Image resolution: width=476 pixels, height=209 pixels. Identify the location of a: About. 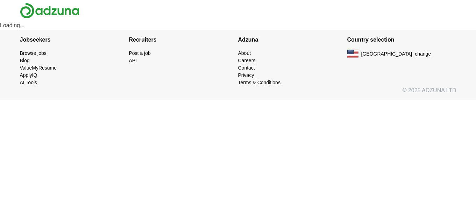
(245, 53).